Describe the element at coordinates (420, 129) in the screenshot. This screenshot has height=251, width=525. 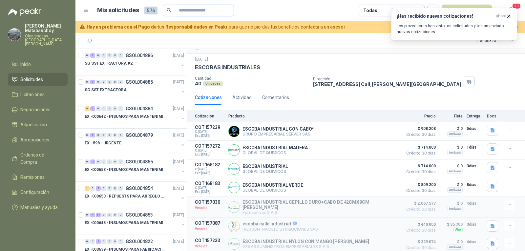
I see `span: $ 908.208` at that location.